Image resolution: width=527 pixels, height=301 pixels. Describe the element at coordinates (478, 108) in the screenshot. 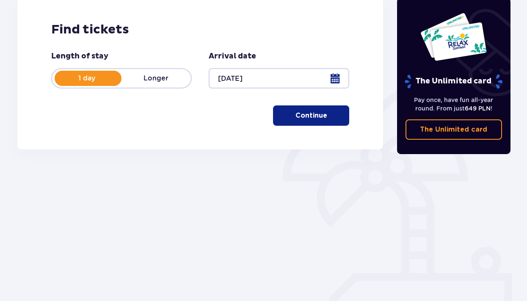

I see `span: 649 PLN` at that location.